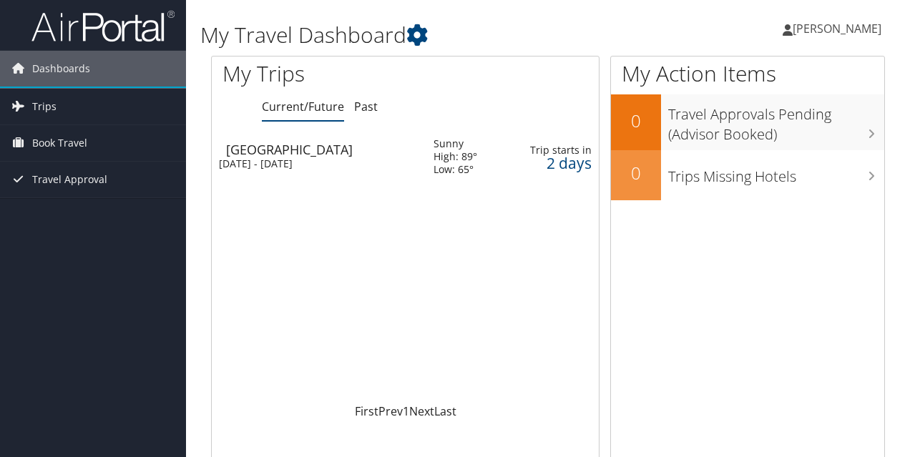 Image resolution: width=910 pixels, height=457 pixels. Describe the element at coordinates (61, 69) in the screenshot. I see `span: Dashboards` at that location.